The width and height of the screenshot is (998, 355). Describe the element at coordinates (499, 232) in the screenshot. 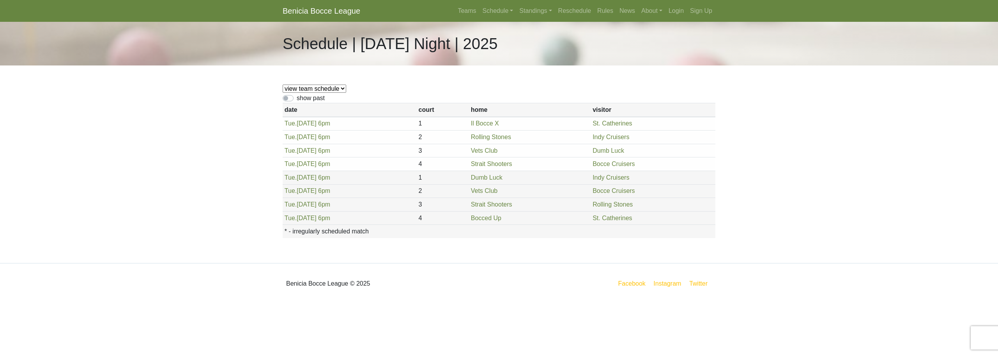

I see `th: * - irregularly scheduled match` at that location.